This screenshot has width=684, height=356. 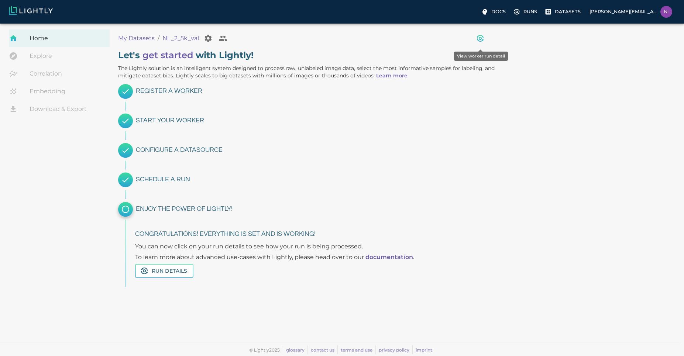 What do you see at coordinates (274, 247) in the screenshot?
I see `p: You can now click on your run details to see how your run is being processed.` at bounding box center [274, 247].